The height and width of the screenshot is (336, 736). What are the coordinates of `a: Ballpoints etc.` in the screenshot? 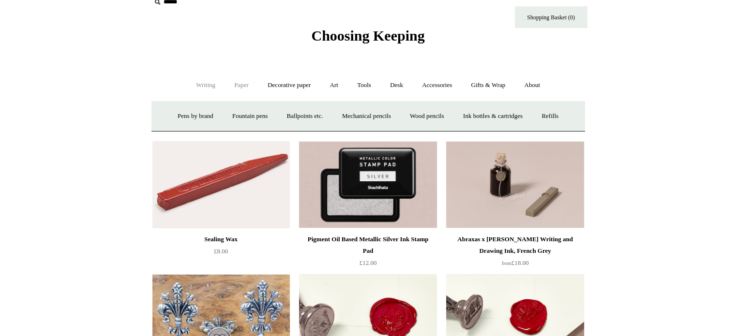 It's located at (305, 116).